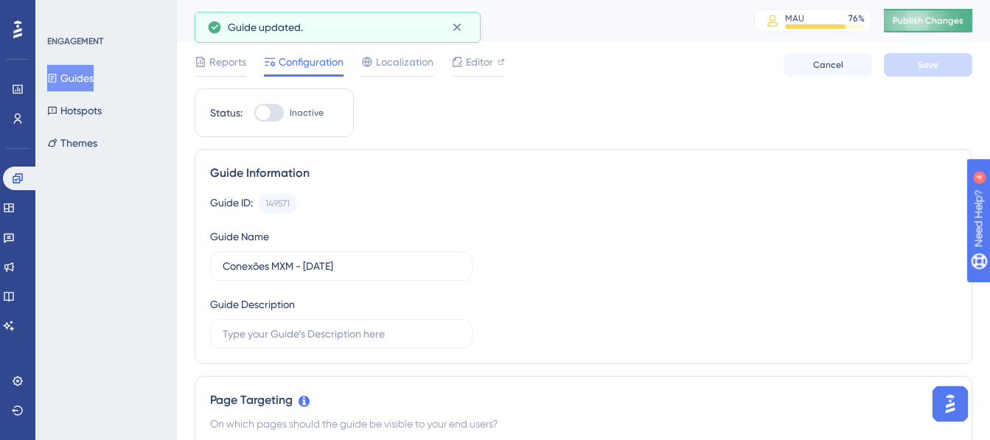  I want to click on button: Save, so click(928, 65).